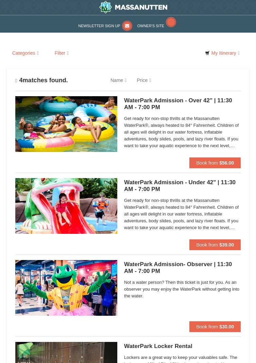 The width and height of the screenshot is (256, 363). Describe the element at coordinates (151, 26) in the screenshot. I see `span: Owner's Site` at that location.